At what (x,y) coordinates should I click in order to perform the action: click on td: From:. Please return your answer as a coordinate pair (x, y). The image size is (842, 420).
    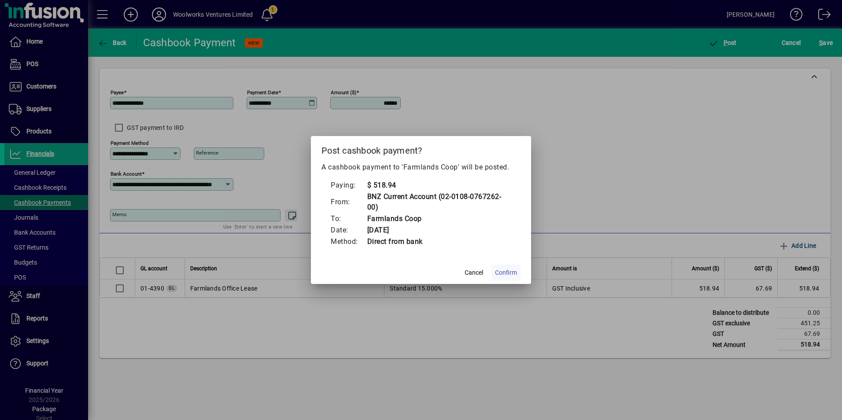
    Looking at the image, I should click on (349, 202).